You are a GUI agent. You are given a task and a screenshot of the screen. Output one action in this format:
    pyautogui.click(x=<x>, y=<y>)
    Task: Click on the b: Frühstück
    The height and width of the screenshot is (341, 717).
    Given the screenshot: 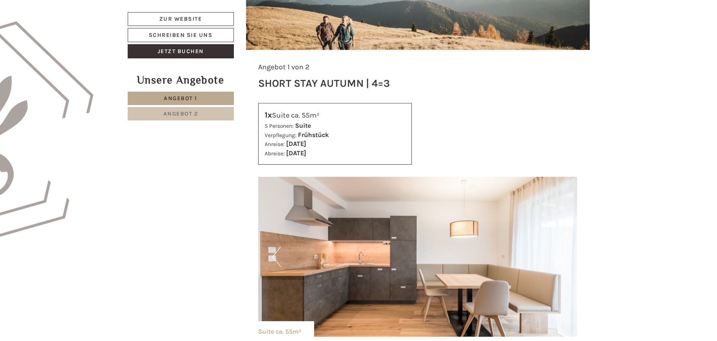 What is the action you would take?
    pyautogui.click(x=313, y=134)
    